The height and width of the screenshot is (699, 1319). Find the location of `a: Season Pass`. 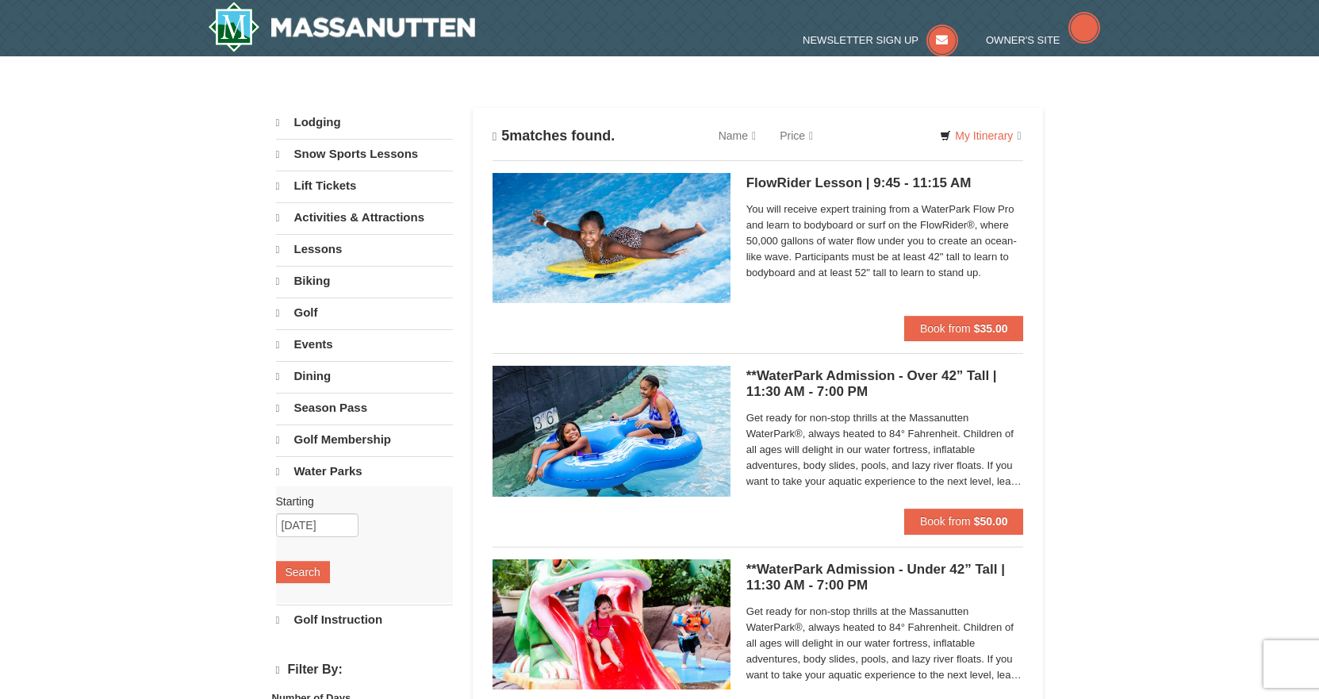

a: Season Pass is located at coordinates (364, 408).